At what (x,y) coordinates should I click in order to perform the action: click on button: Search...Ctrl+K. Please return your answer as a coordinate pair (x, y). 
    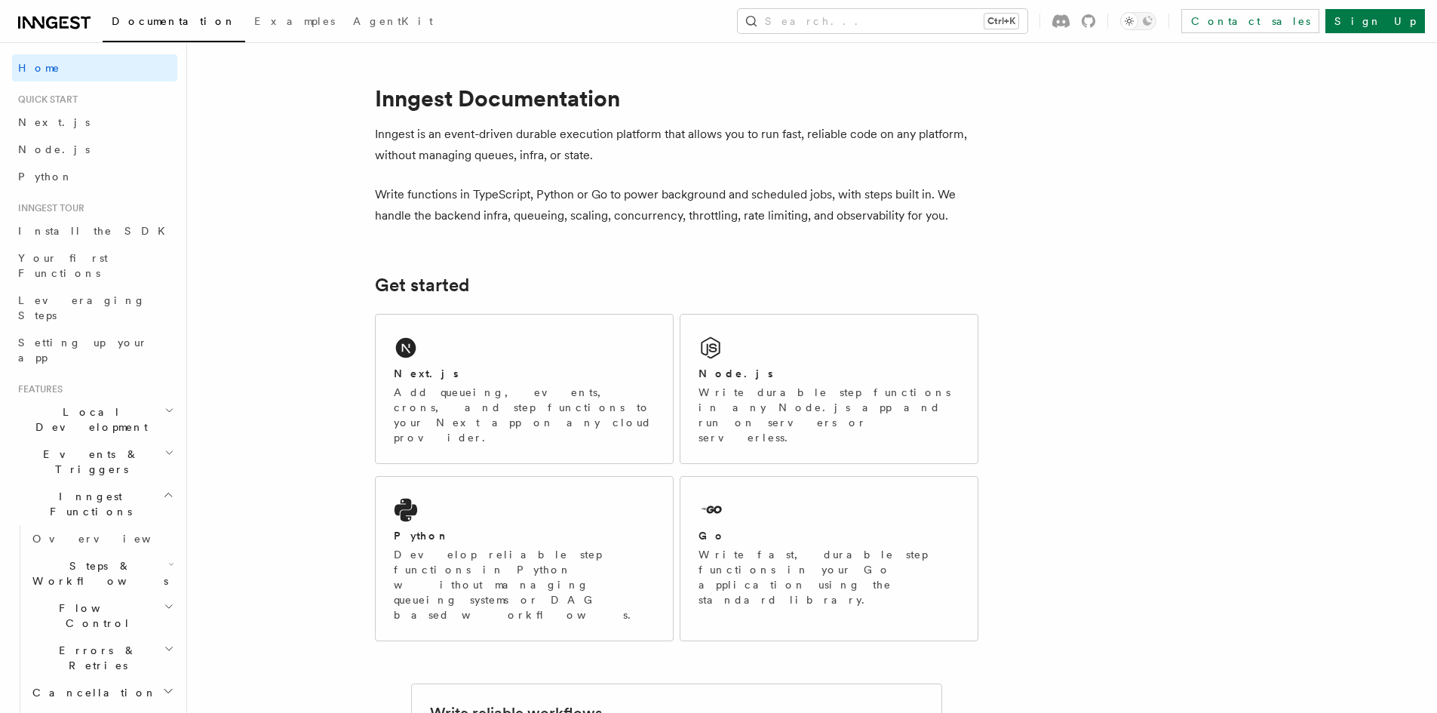
    Looking at the image, I should click on (882, 21).